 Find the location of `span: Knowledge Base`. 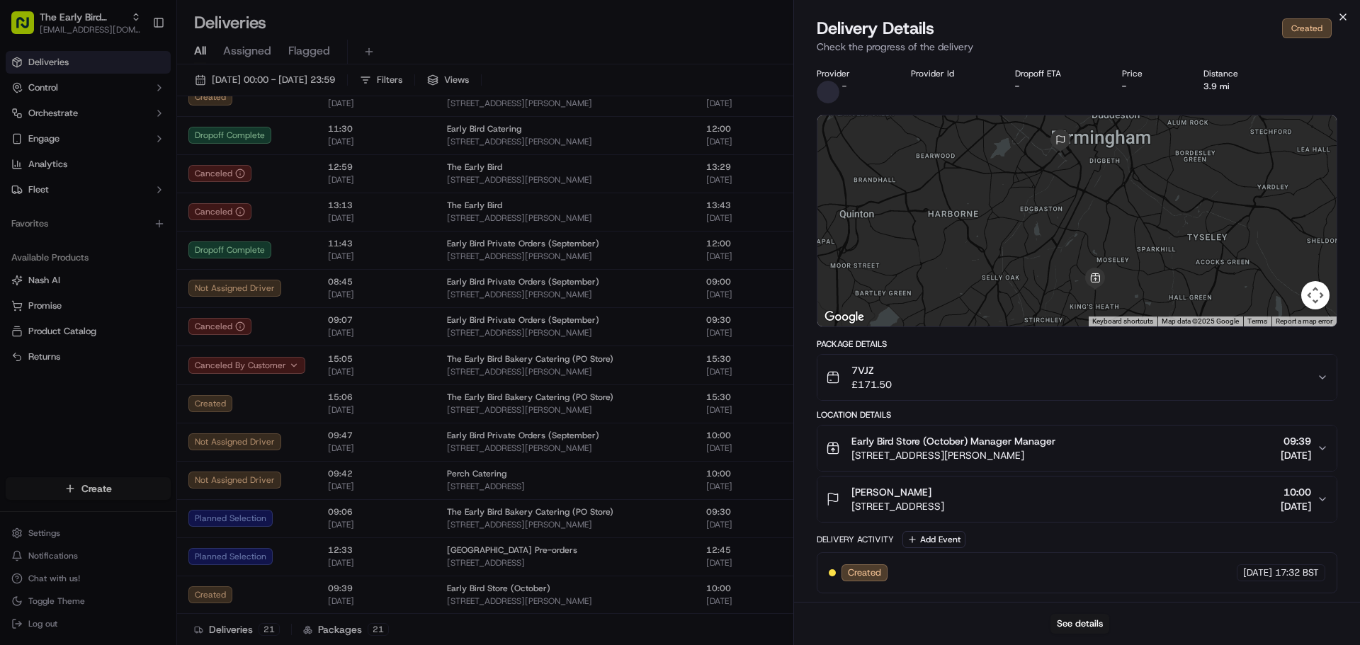

span: Knowledge Base is located at coordinates (68, 324).